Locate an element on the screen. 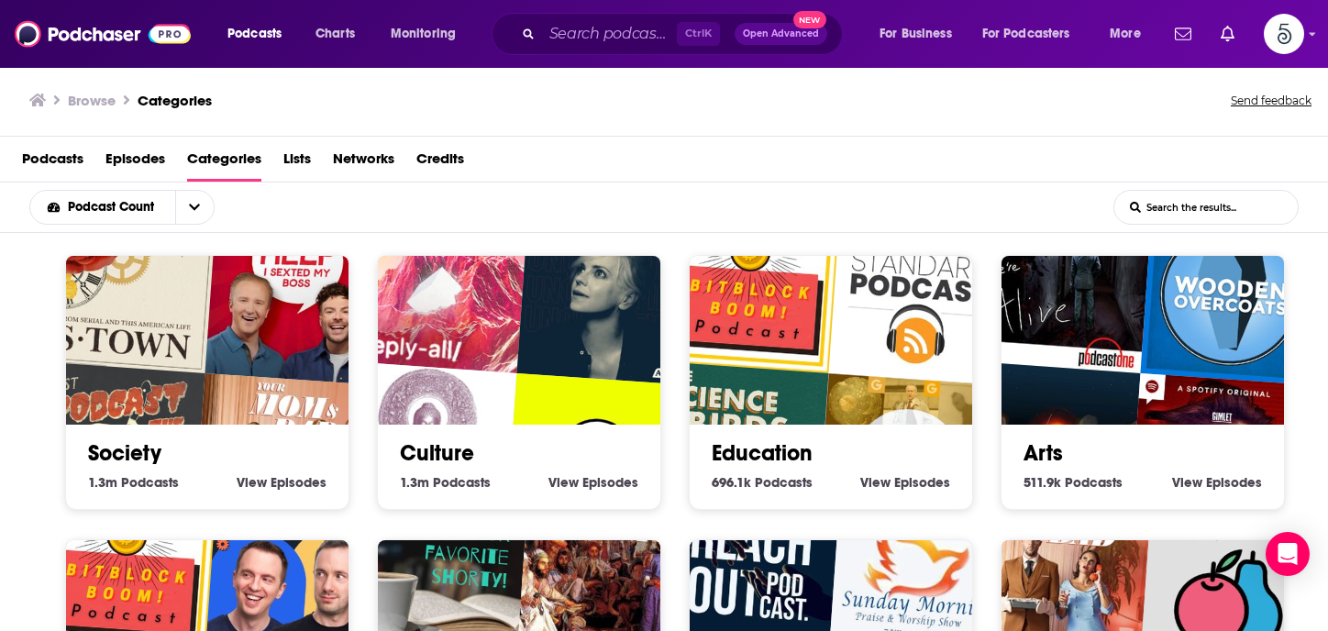 This screenshot has width=1328, height=631. a: Charts is located at coordinates (335, 34).